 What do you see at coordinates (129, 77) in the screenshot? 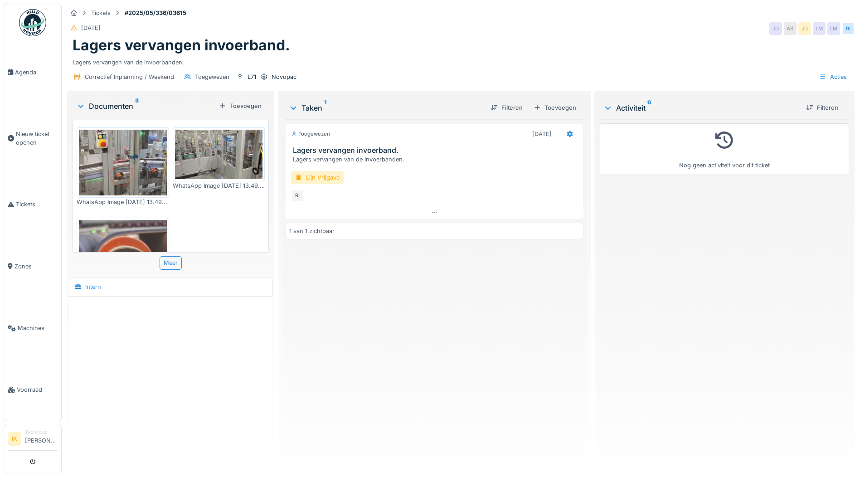
I see `div: Correctief Inplanning / Weekend` at bounding box center [129, 77].